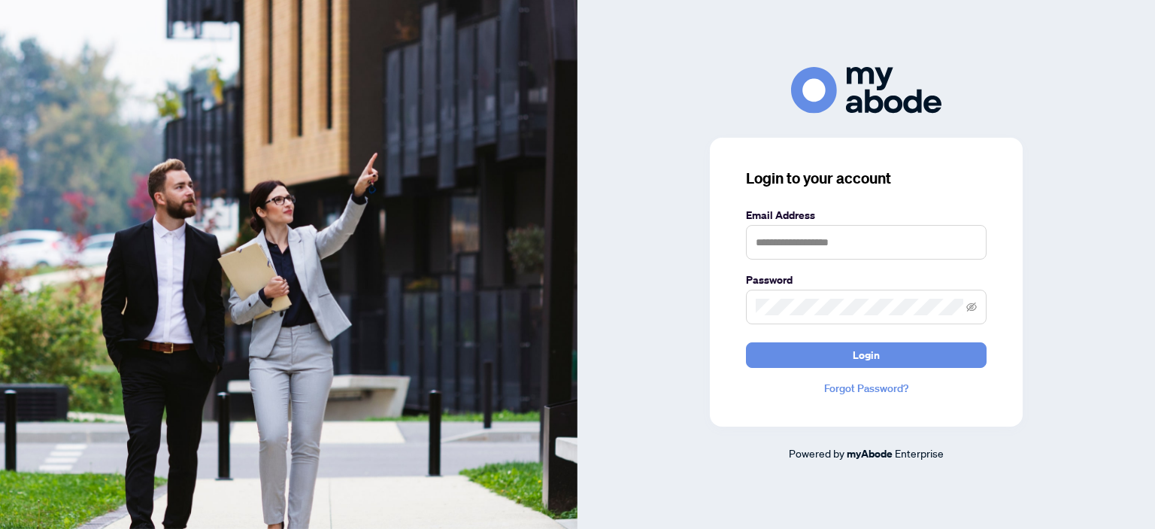  Describe the element at coordinates (867, 388) in the screenshot. I see `a: Forgot Password?` at that location.